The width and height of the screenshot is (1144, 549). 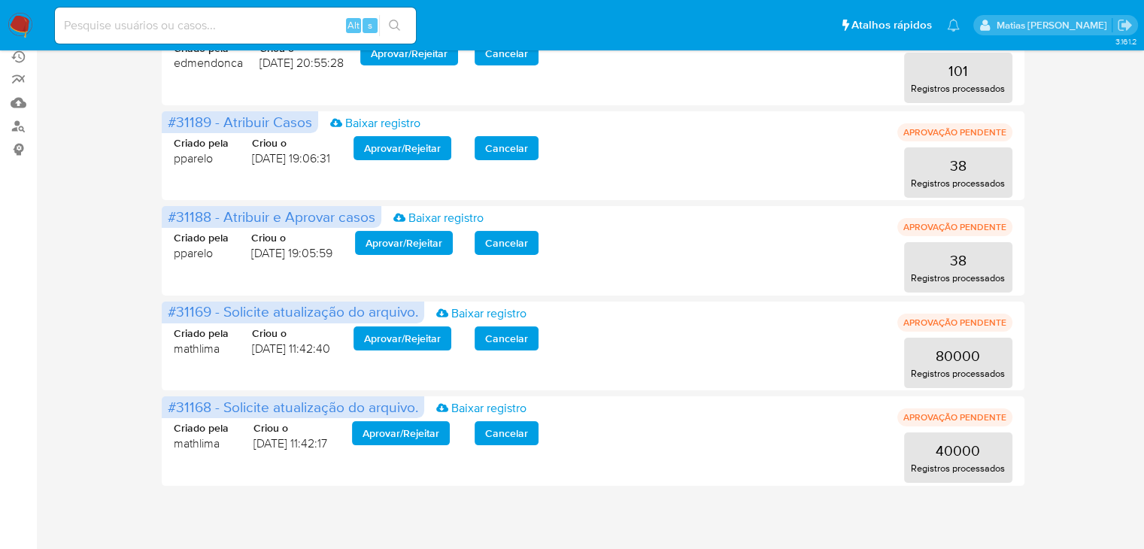 I want to click on span: Alt, so click(x=353, y=25).